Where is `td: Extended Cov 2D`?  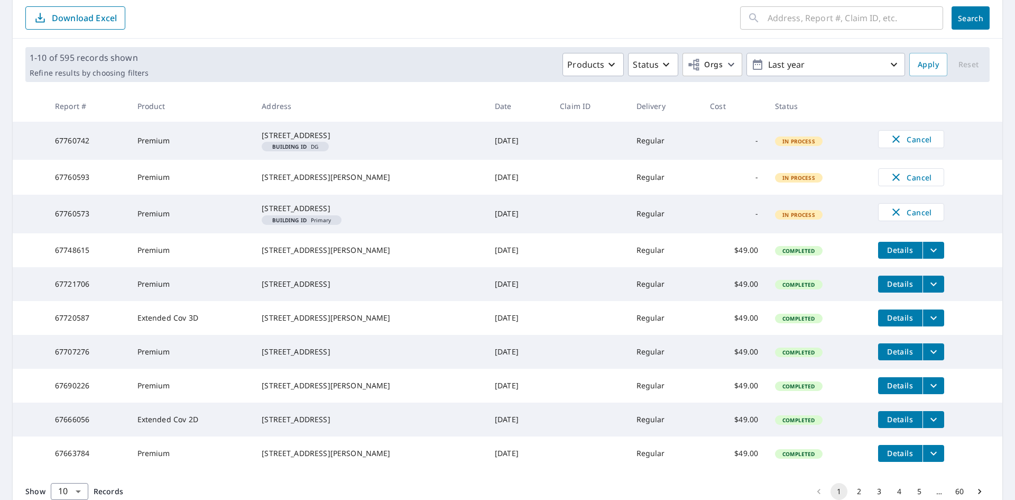 td: Extended Cov 2D is located at coordinates (191, 419).